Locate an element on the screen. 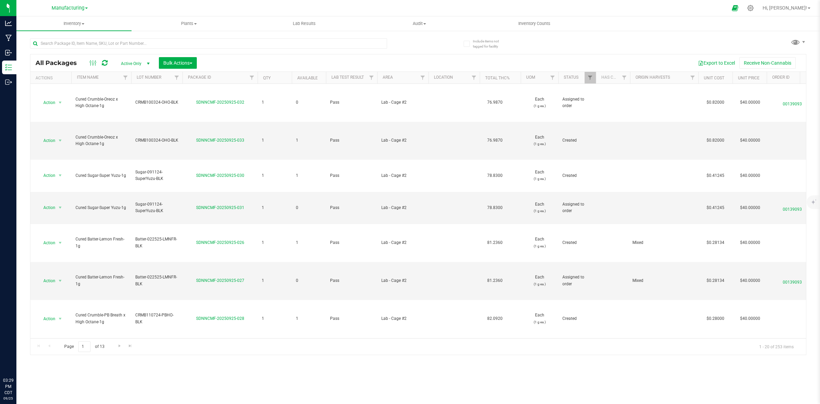 Image resolution: width=820 pixels, height=404 pixels. span: Include items not tagged for facility is located at coordinates (490, 44).